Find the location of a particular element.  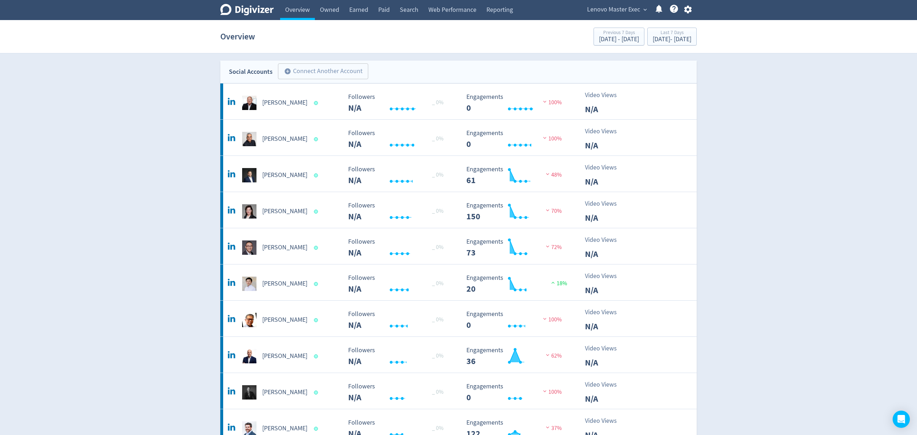

img: John Stamer undefined is located at coordinates (249, 356).